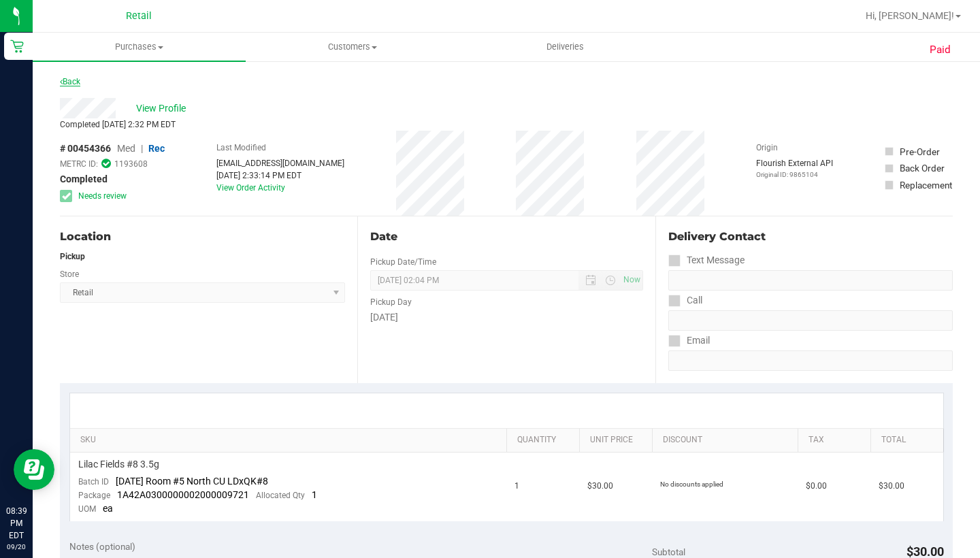  I want to click on a: Back, so click(70, 82).